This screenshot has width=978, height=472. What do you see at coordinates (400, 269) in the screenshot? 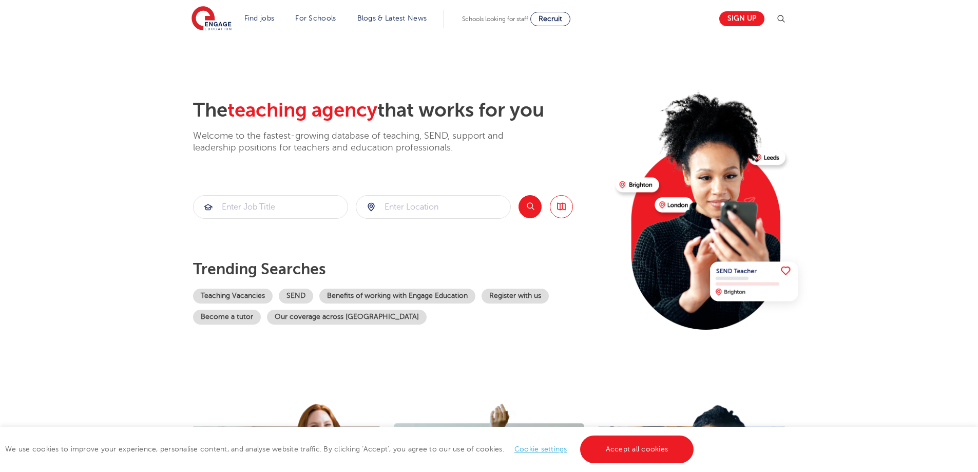
I see `p: Trending searches` at bounding box center [400, 269].